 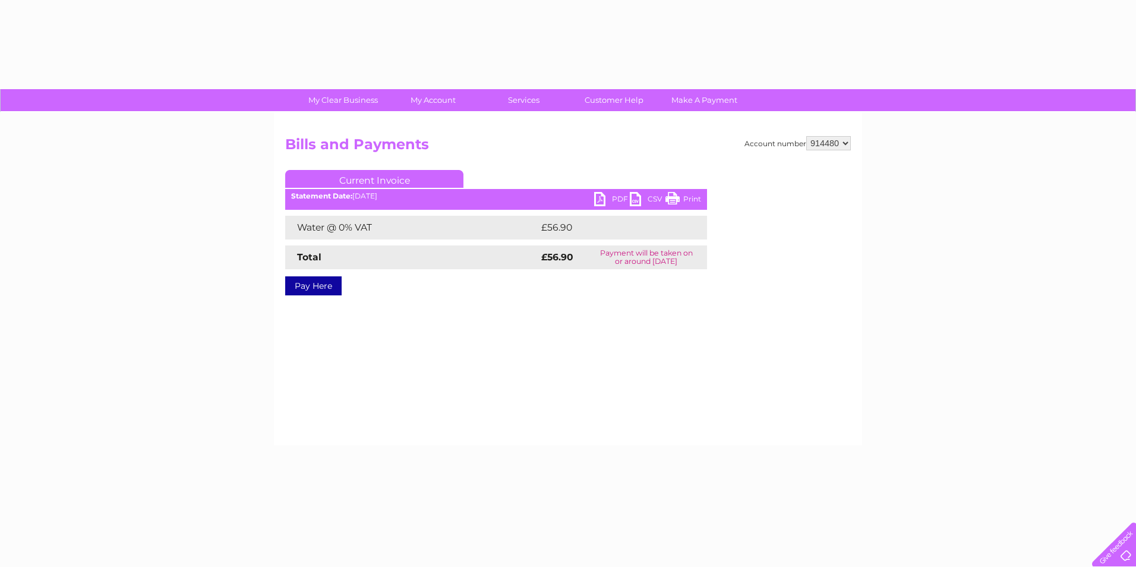 What do you see at coordinates (433, 100) in the screenshot?
I see `a: My Account` at bounding box center [433, 100].